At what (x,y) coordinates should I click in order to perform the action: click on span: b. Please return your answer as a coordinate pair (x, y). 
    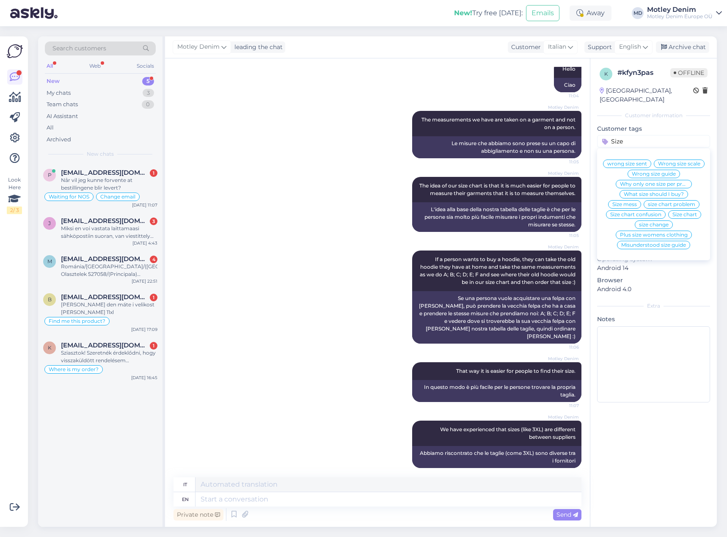
    Looking at the image, I should click on (50, 299).